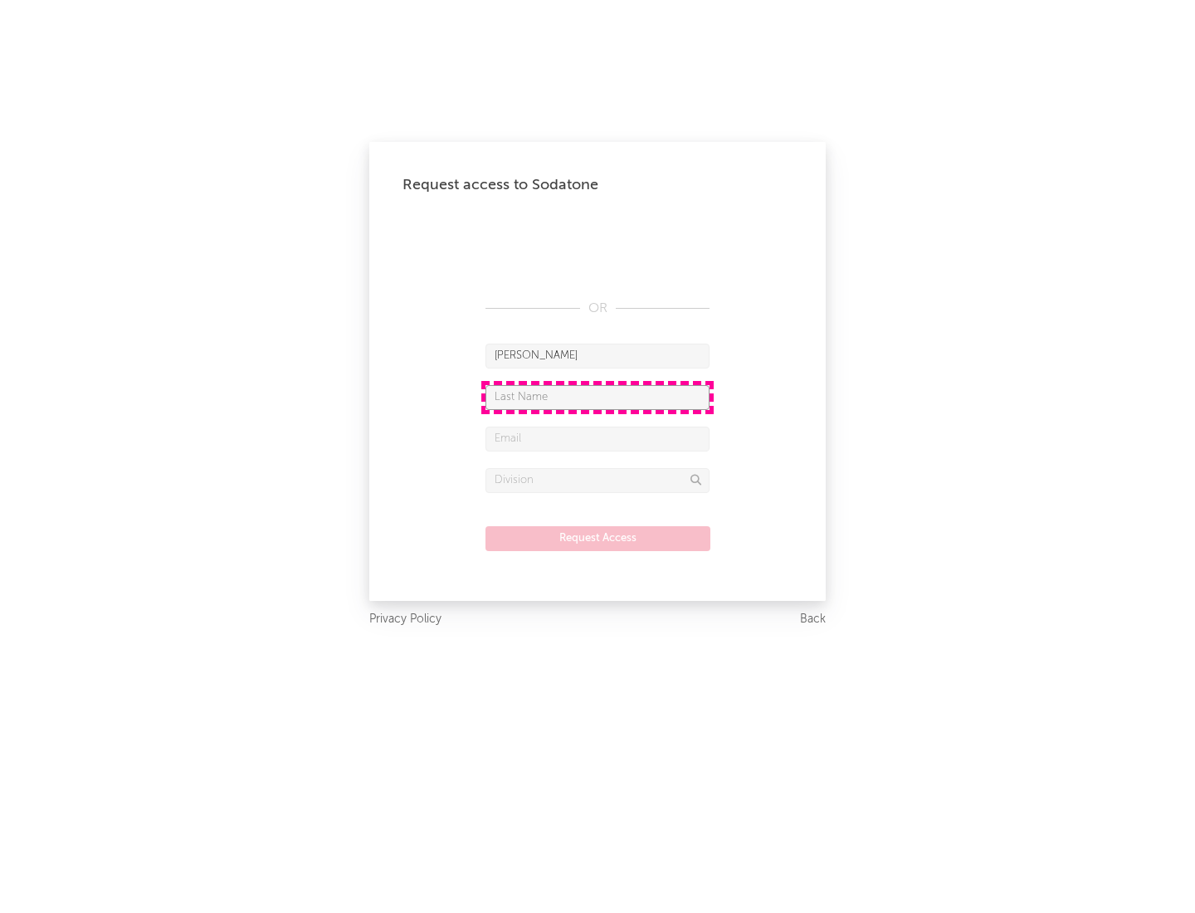 This screenshot has width=1195, height=913. I want to click on div: OR, so click(597, 309).